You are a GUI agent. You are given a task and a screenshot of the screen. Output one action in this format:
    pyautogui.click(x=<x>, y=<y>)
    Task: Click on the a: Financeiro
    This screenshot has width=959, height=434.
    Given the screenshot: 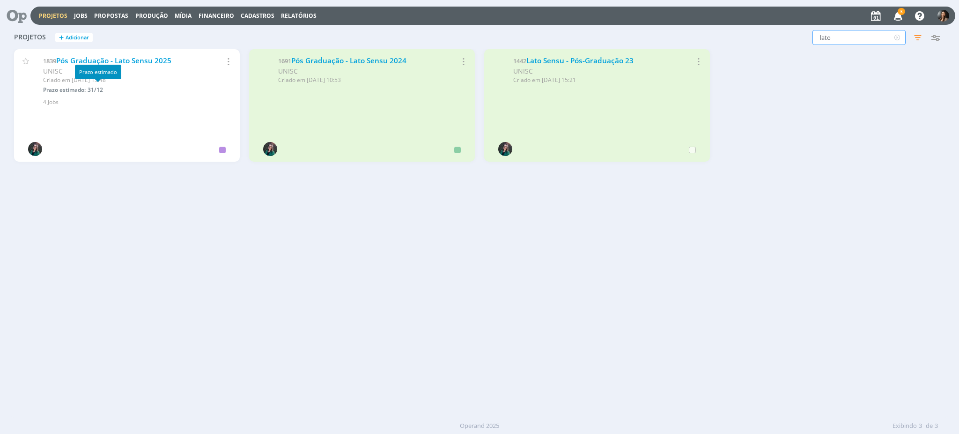 What is the action you would take?
    pyautogui.click(x=216, y=15)
    